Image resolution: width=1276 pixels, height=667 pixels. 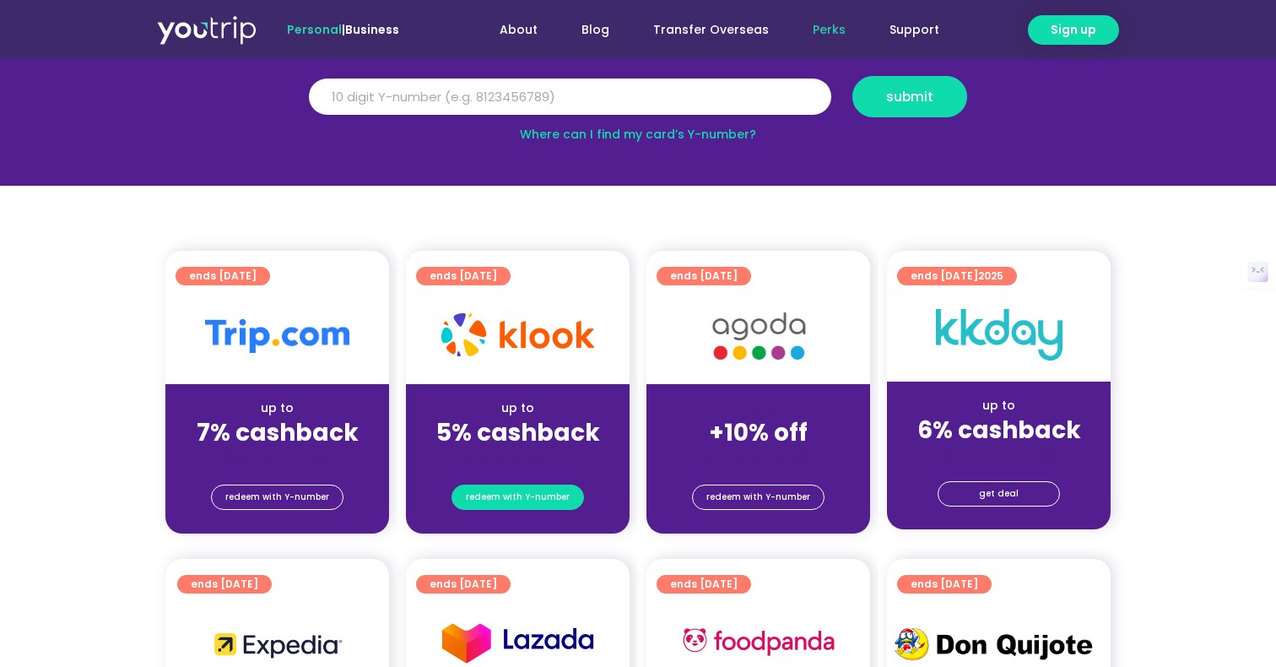 I want to click on a: Business, so click(x=372, y=30).